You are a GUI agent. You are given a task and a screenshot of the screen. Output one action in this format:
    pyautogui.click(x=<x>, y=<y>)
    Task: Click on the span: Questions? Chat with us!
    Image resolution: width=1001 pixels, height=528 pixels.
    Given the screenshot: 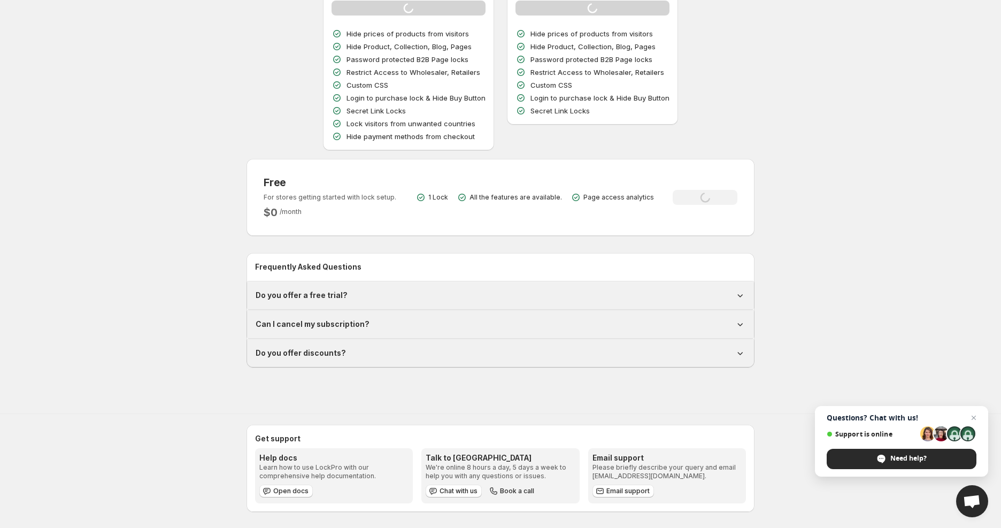 What is the action you would take?
    pyautogui.click(x=902, y=418)
    